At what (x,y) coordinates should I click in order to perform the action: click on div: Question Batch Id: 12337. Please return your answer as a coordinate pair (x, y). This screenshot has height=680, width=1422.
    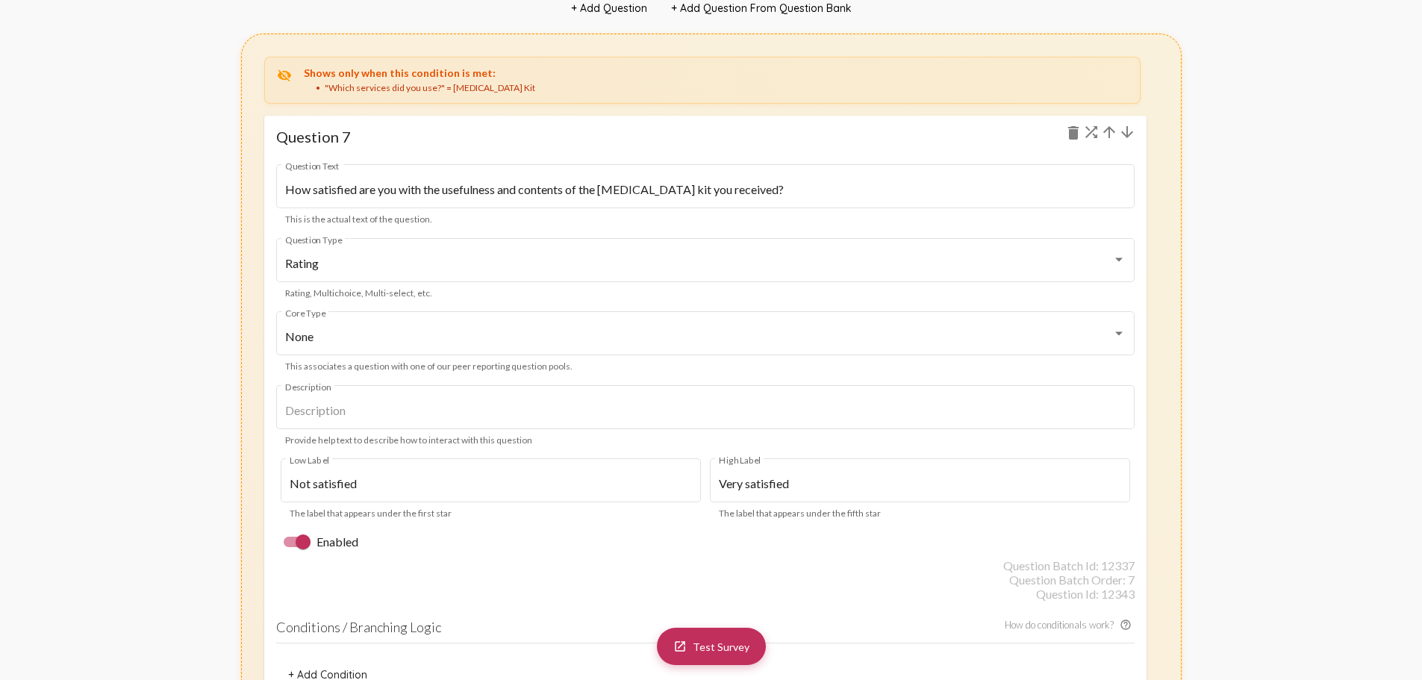
    Looking at the image, I should click on (706, 565).